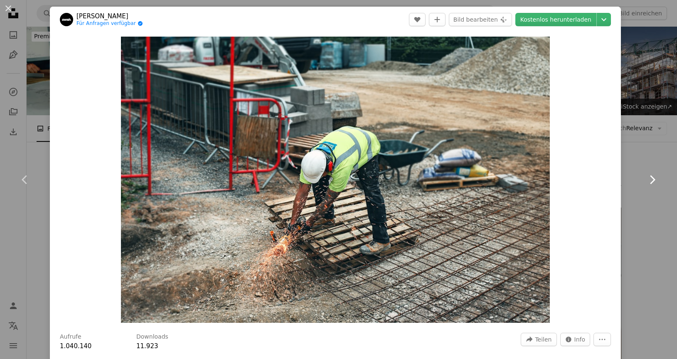 The height and width of the screenshot is (359, 677). Describe the element at coordinates (336, 180) in the screenshot. I see `button: Dieses Bild heranzoomen` at that location.